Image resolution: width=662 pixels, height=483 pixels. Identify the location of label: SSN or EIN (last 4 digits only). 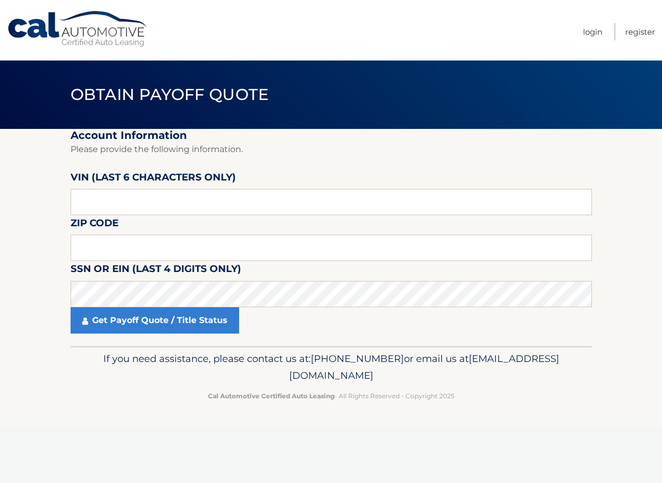
(156, 271).